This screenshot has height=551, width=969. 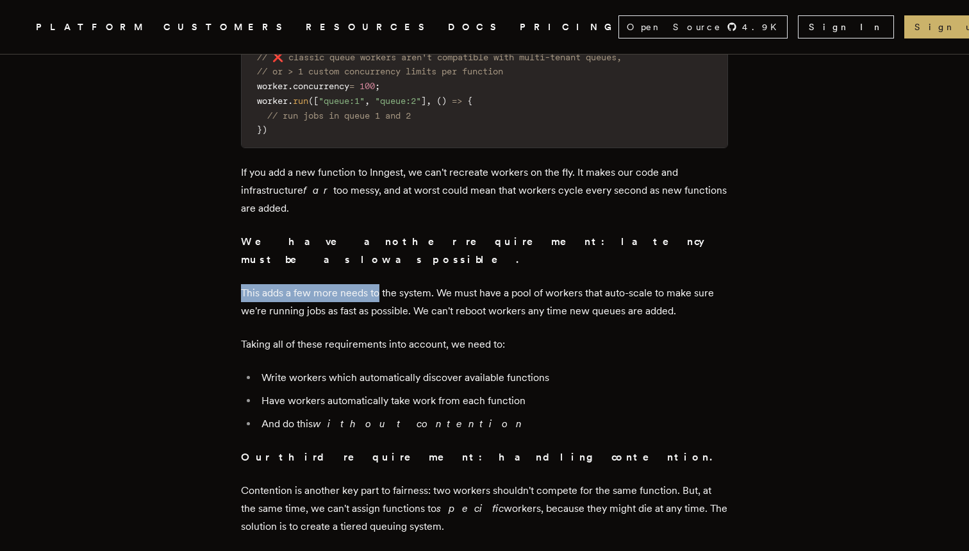 What do you see at coordinates (92, 27) in the screenshot?
I see `button: PLATFORM` at bounding box center [92, 27].